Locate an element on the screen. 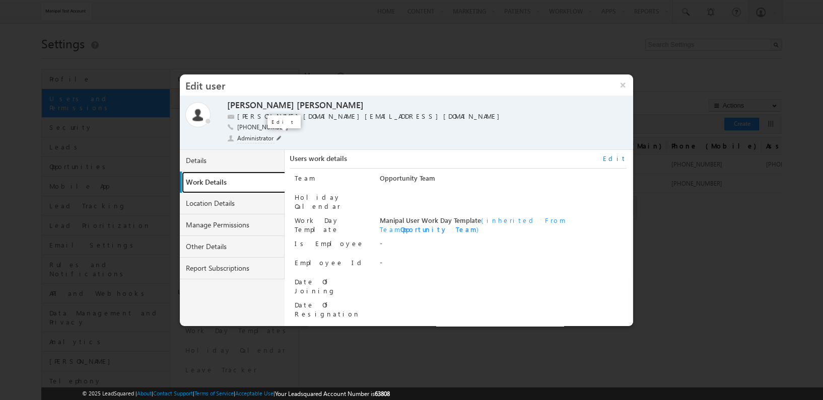  p: Edit is located at coordinates (284, 122).